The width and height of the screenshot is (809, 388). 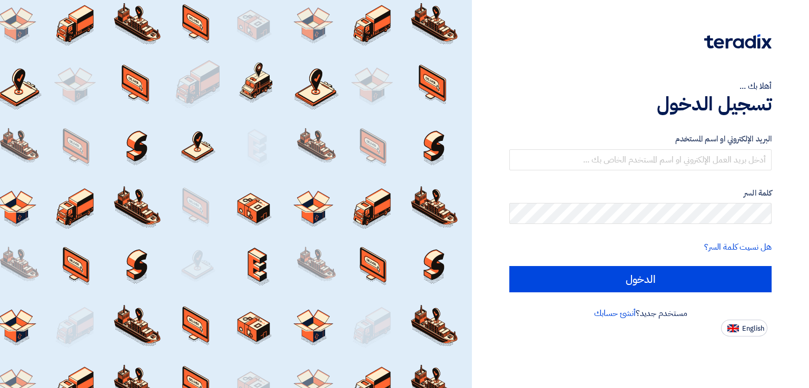 I want to click on div: أهلا بك ..., so click(x=640, y=86).